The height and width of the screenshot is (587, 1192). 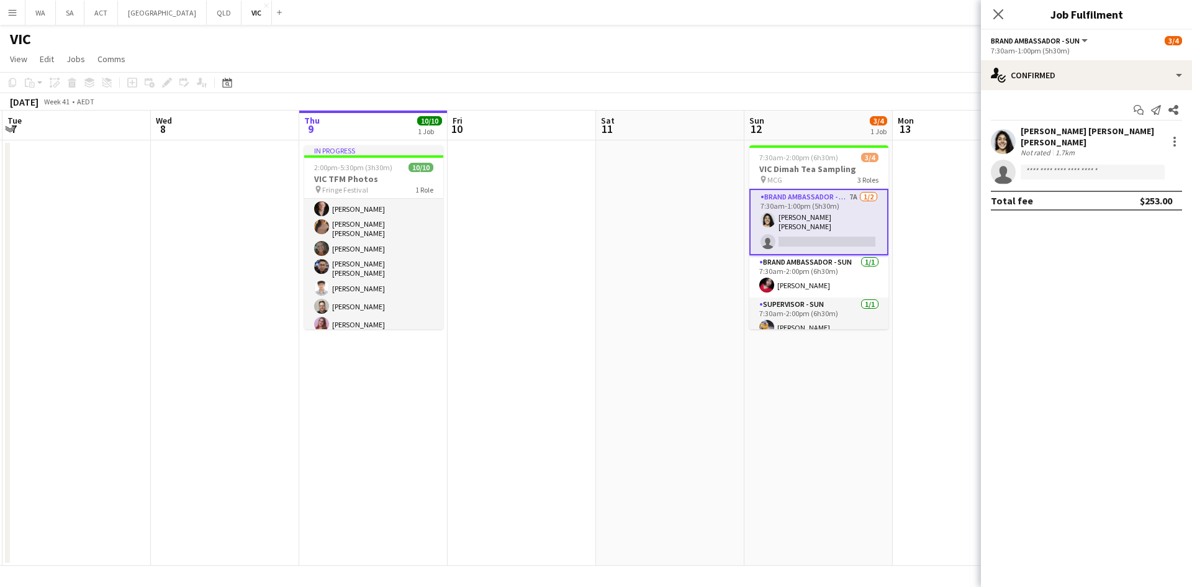 I want to click on div: 1.7km, so click(x=1064, y=152).